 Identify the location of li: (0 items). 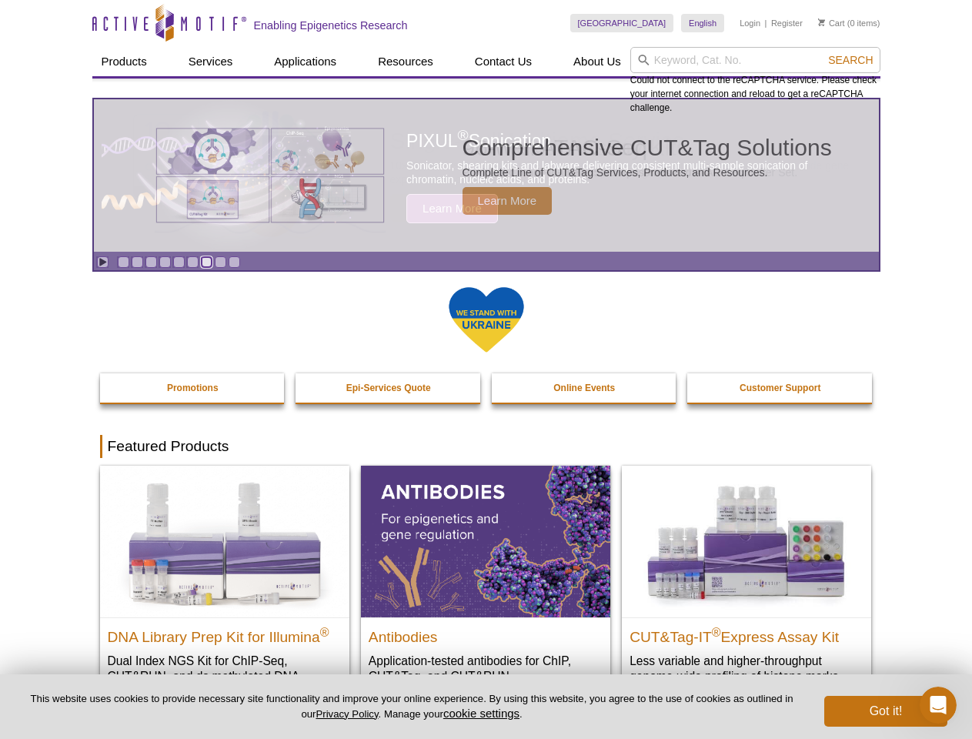
(849, 23).